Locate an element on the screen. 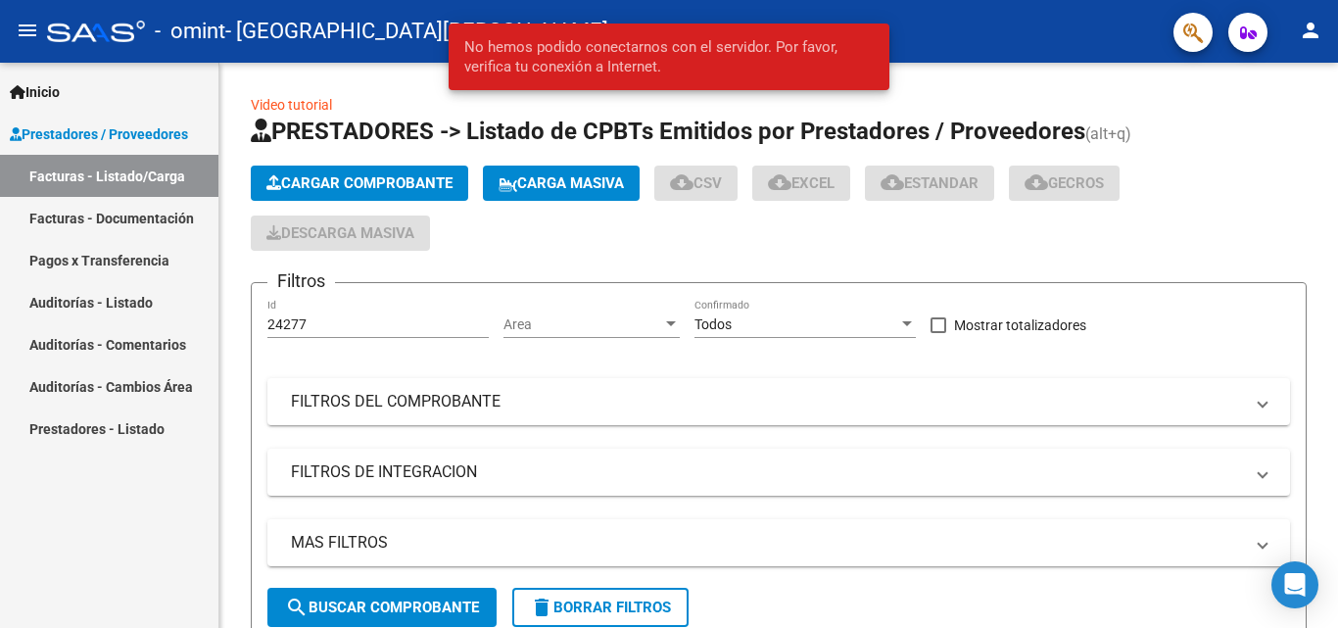  button: Carga Masiva is located at coordinates (561, 183).